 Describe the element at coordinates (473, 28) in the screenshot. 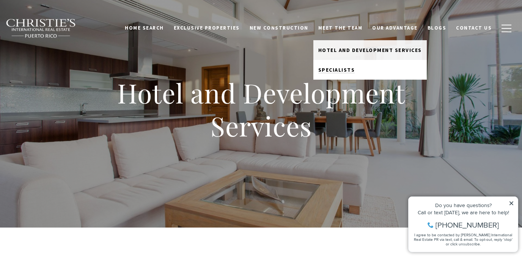

I see `span: Contact Us` at that location.